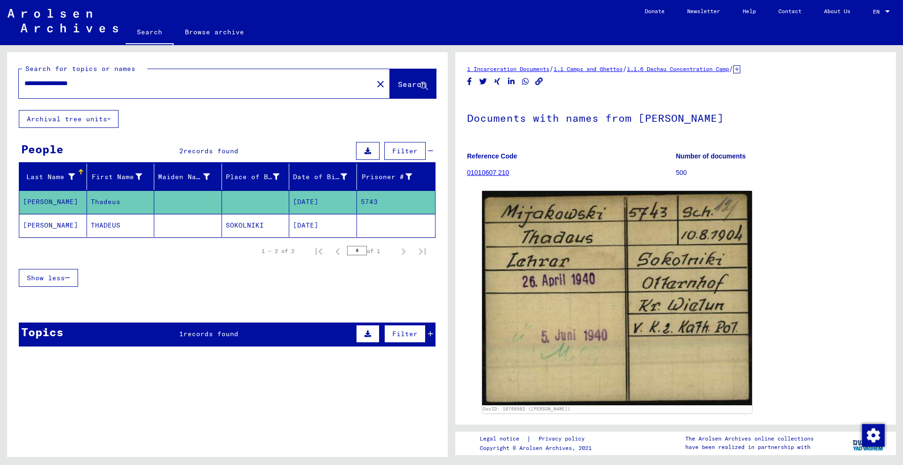 The image size is (903, 465). What do you see at coordinates (256, 225) in the screenshot?
I see `mat-cell: SOKOLNIKI` at bounding box center [256, 225].